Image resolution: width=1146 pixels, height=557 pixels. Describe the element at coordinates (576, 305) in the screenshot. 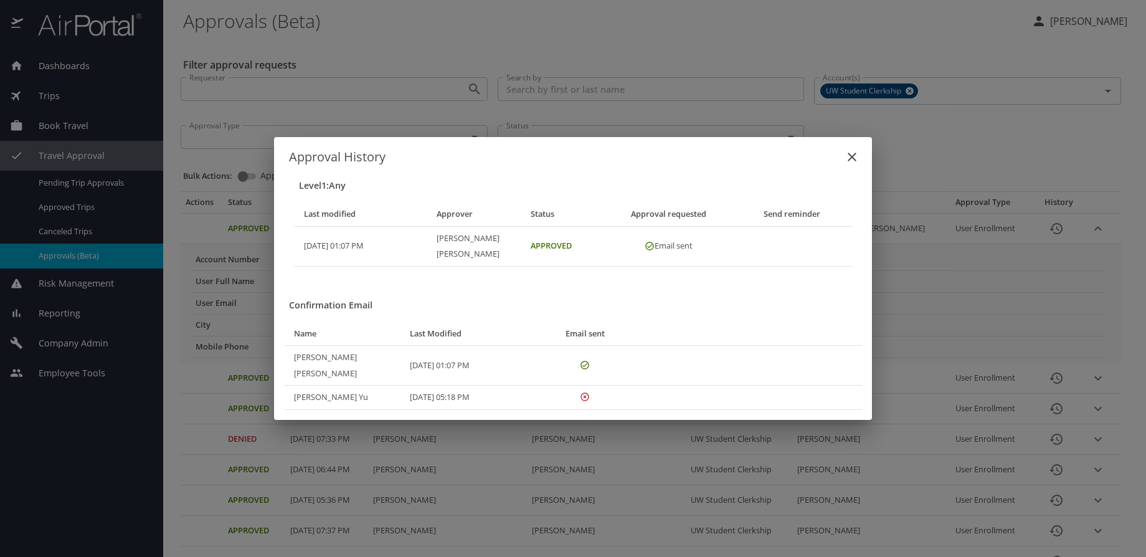

I see `h3: Confirmation Email` at that location.